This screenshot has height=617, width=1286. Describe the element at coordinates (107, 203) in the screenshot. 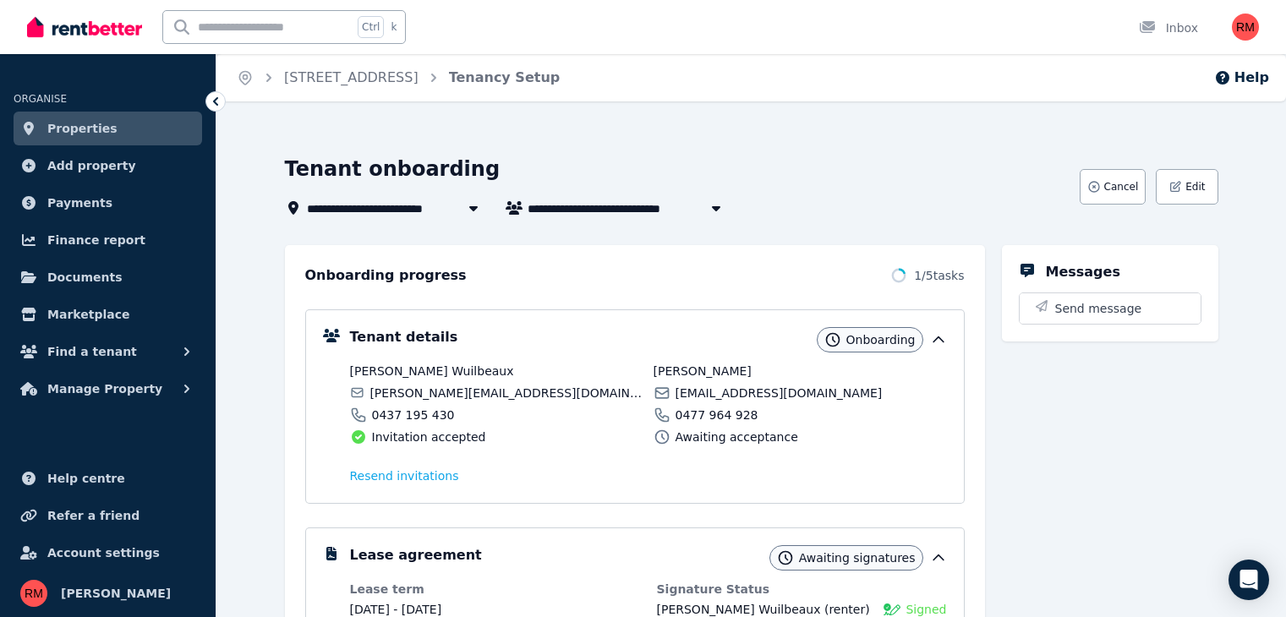

I see `a: Payments` at that location.